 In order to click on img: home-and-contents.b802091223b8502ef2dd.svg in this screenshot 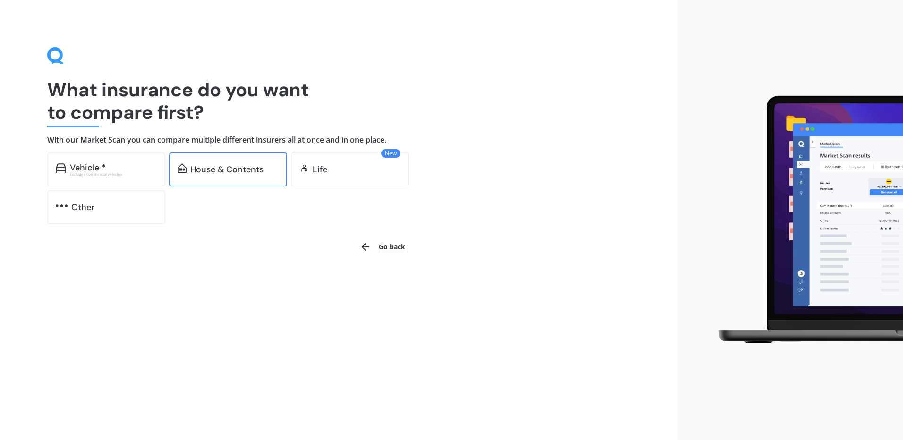, I will do `click(182, 168)`.